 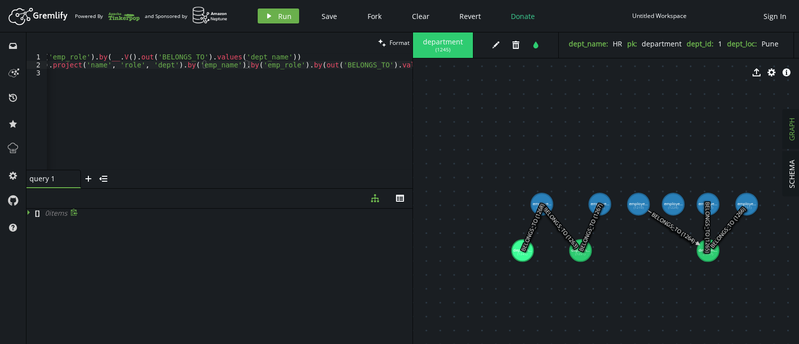 I want to click on tspan: (1245), so click(x=522, y=254).